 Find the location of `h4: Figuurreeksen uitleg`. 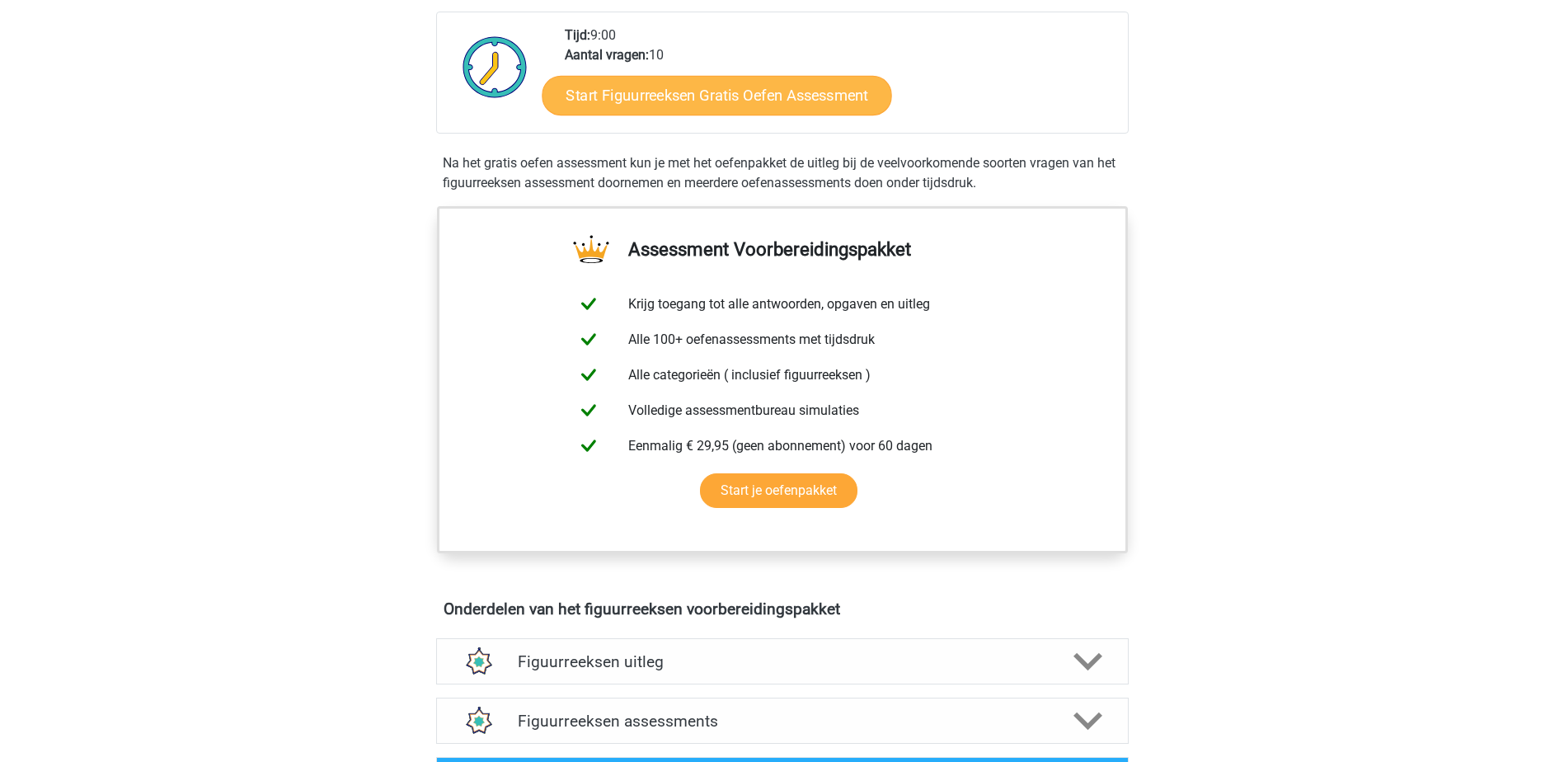

h4: Figuurreeksen uitleg is located at coordinates (783, 661).